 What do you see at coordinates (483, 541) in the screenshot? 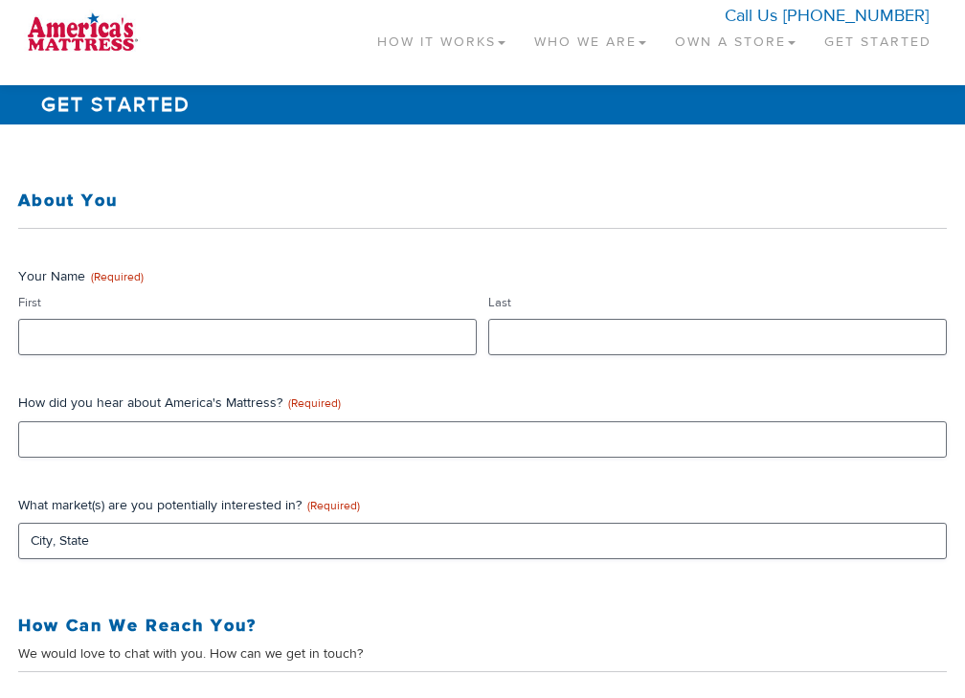
I see `input: City, State` at bounding box center [483, 541].